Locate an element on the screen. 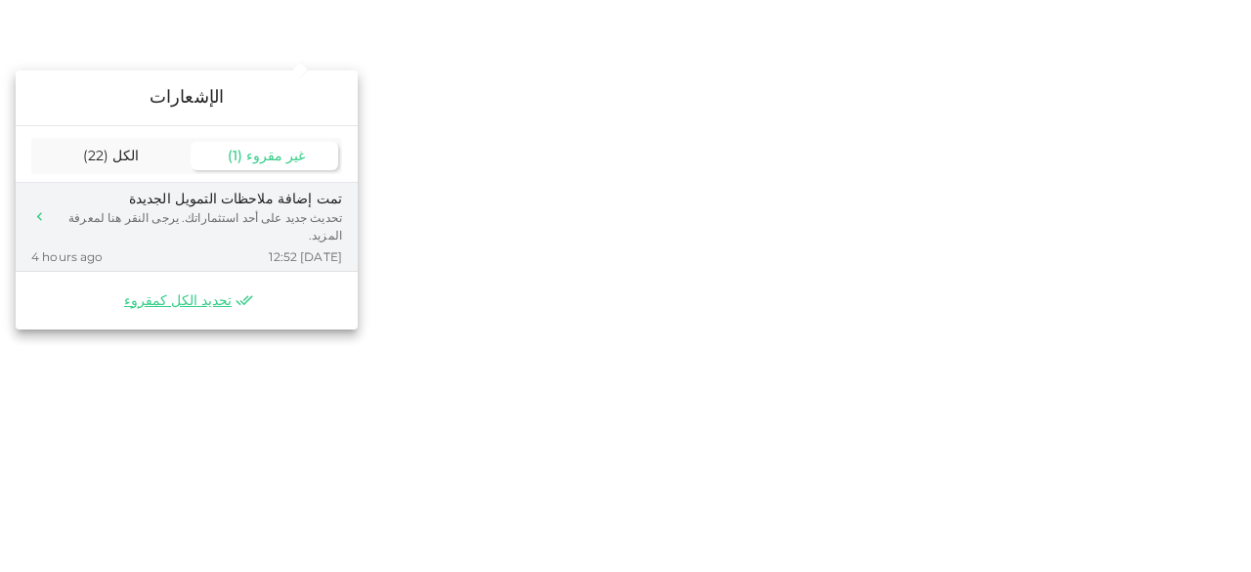 The height and width of the screenshot is (572, 1251). span: الكل is located at coordinates (125, 155).